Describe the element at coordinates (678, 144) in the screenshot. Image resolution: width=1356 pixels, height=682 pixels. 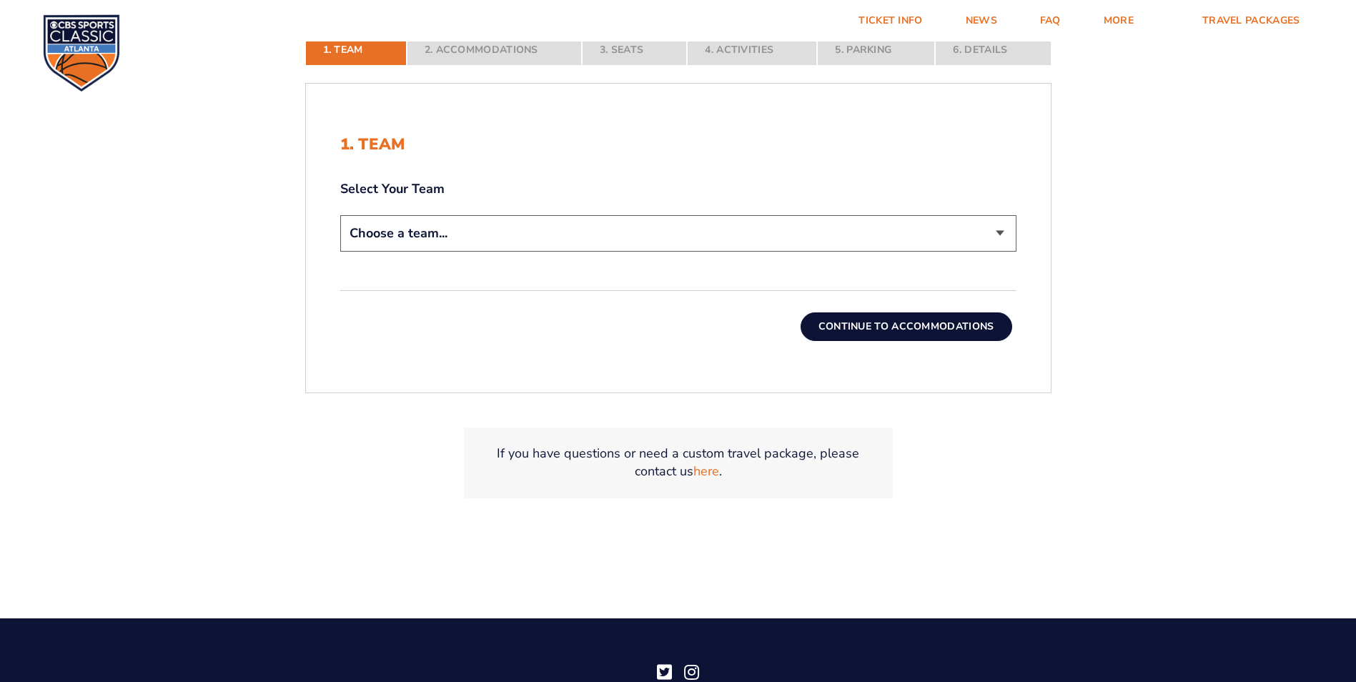
I see `h2: 1. Team` at that location.